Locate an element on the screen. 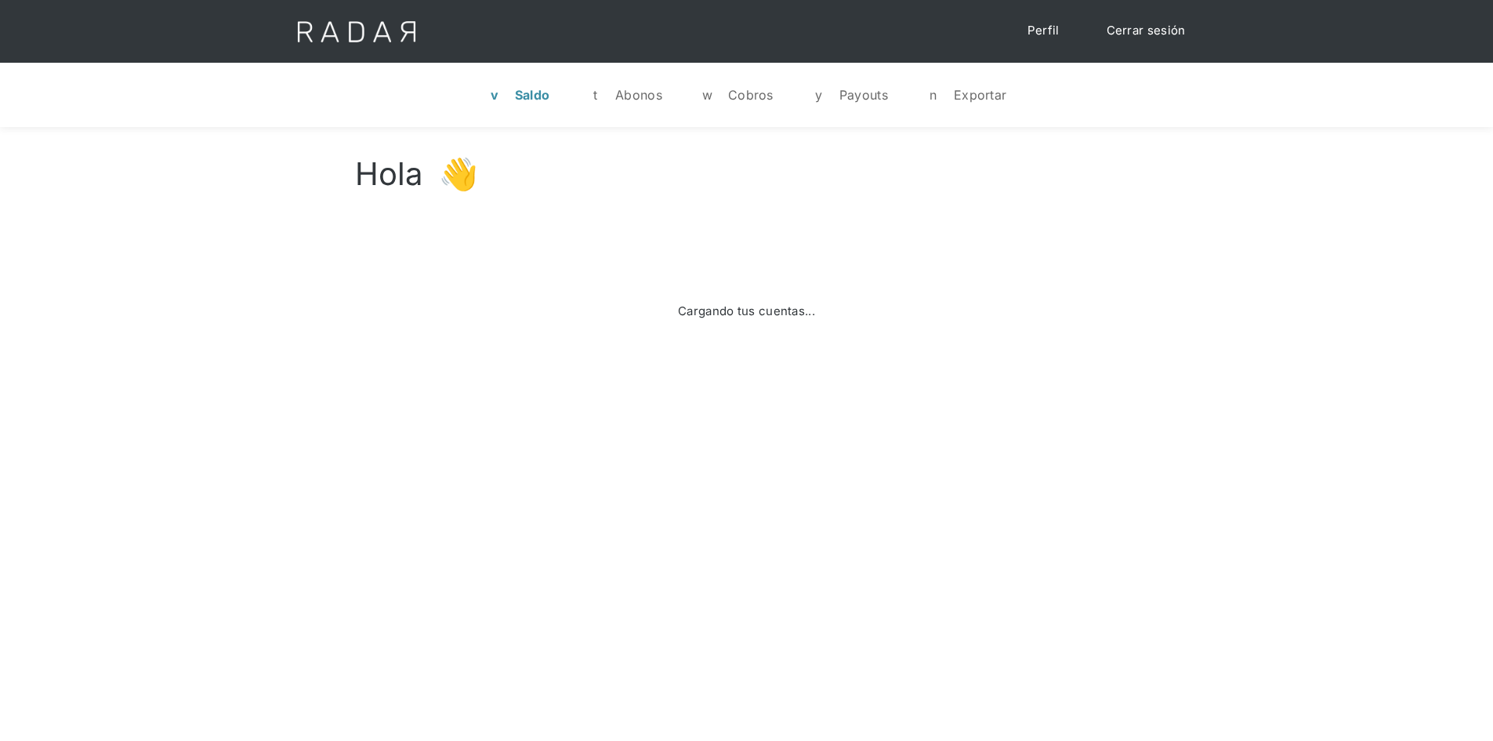 The width and height of the screenshot is (1493, 741). div: Exportar is located at coordinates (980, 95).